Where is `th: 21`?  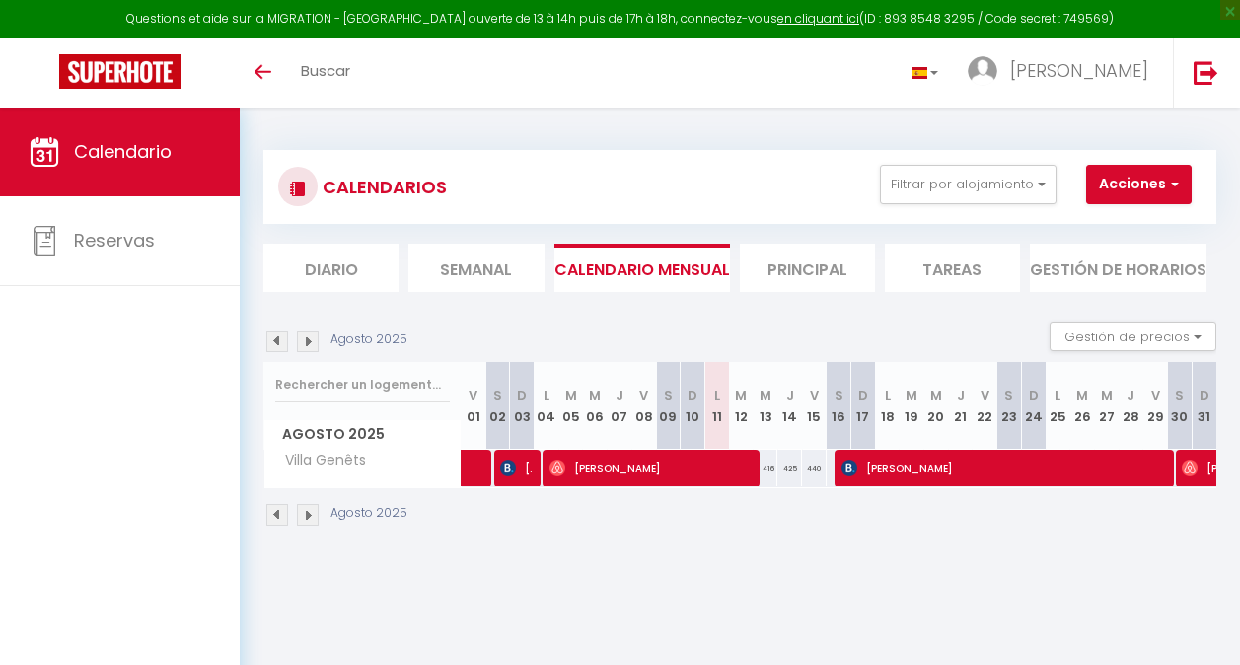 th: 21 is located at coordinates (960, 406).